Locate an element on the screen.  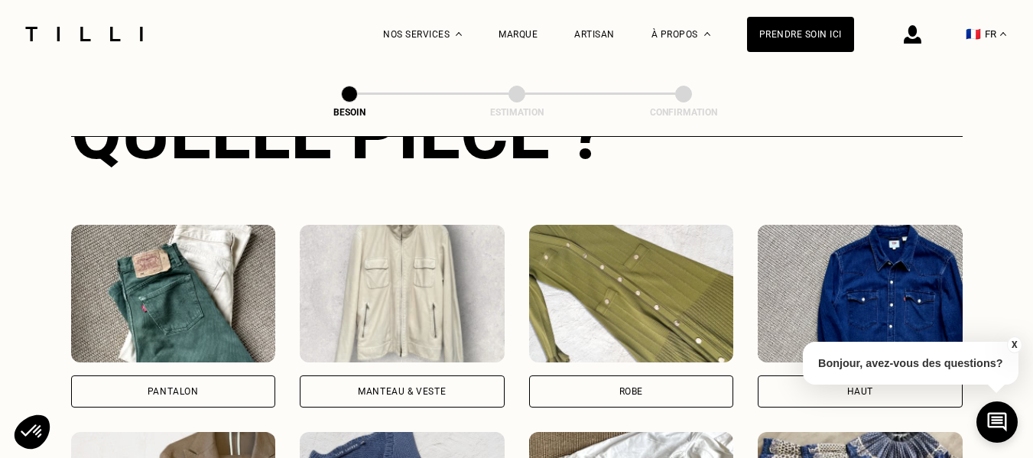
img: Tilli retouche votre Haut is located at coordinates (860, 294).